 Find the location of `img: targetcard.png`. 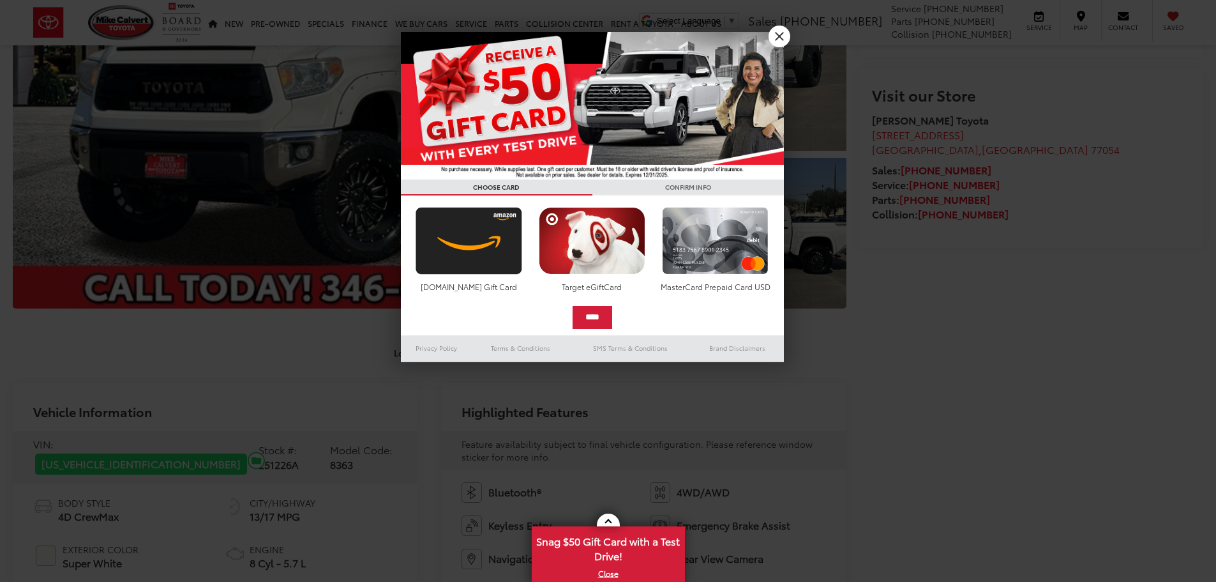

img: targetcard.png is located at coordinates (592, 241).